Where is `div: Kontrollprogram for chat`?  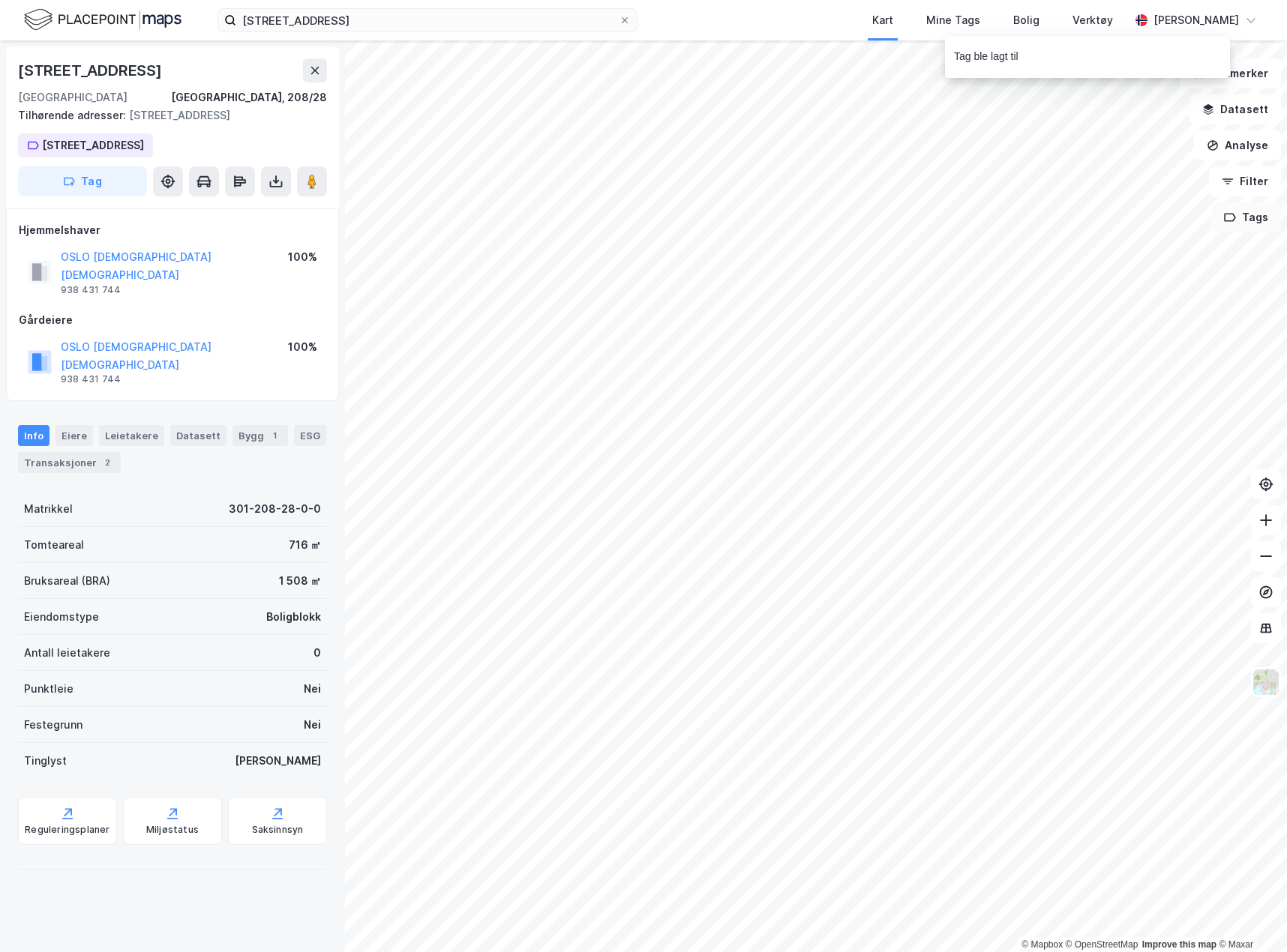 div: Kontrollprogram for chat is located at coordinates (1250, 916).